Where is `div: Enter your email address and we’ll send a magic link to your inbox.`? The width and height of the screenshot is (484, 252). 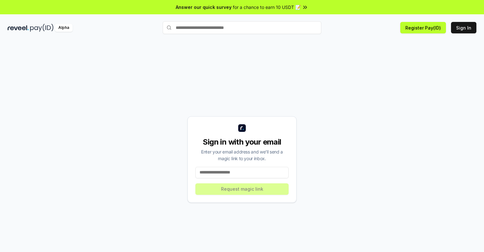
div: Enter your email address and we’ll send a magic link to your inbox. is located at coordinates (242, 155).